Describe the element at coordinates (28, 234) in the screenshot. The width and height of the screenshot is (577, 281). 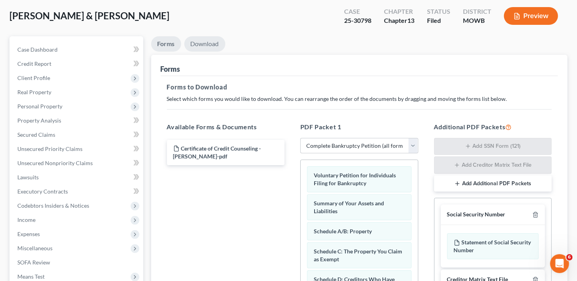
I see `span: Expenses` at that location.